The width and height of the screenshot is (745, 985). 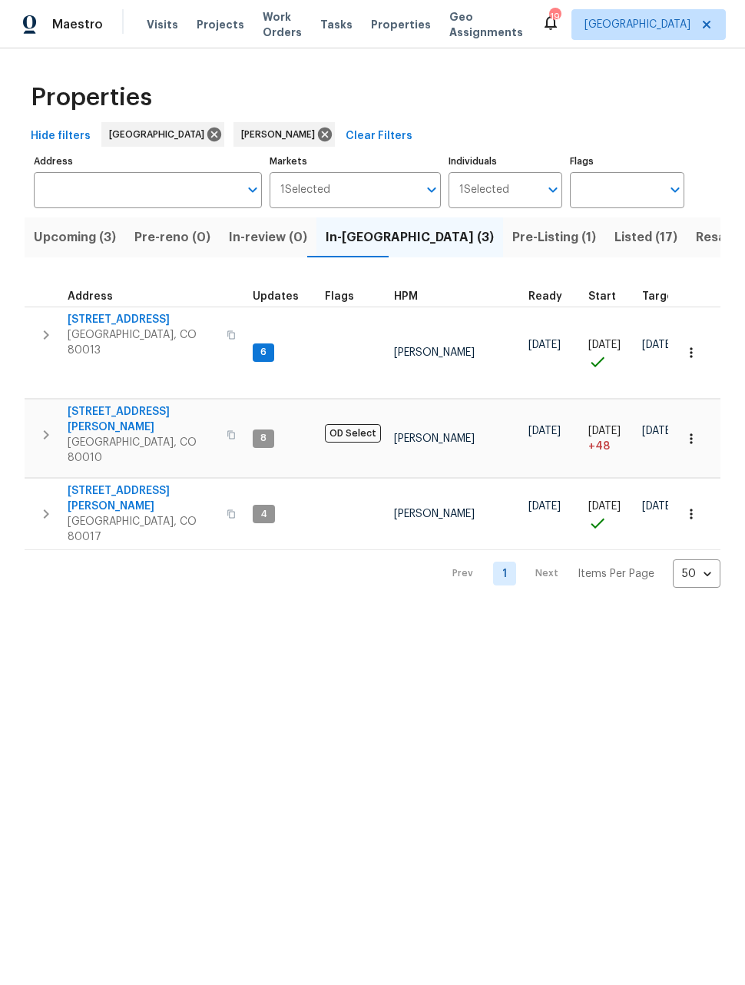 What do you see at coordinates (78, 25) in the screenshot?
I see `span: Maestro` at bounding box center [78, 25].